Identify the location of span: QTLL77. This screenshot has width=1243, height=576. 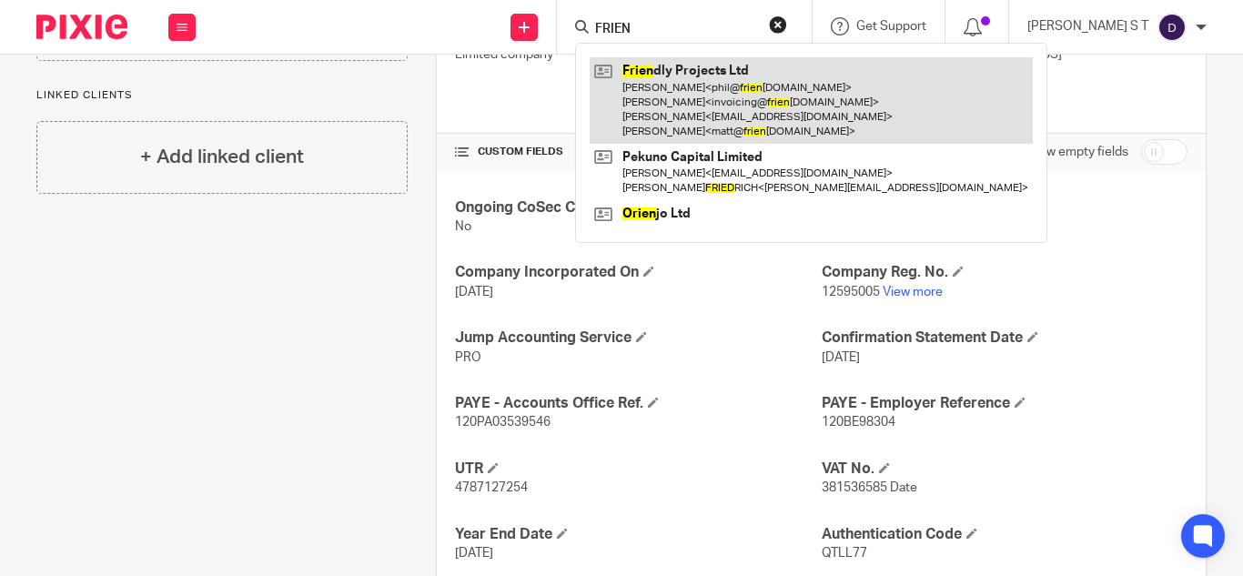
(844, 553).